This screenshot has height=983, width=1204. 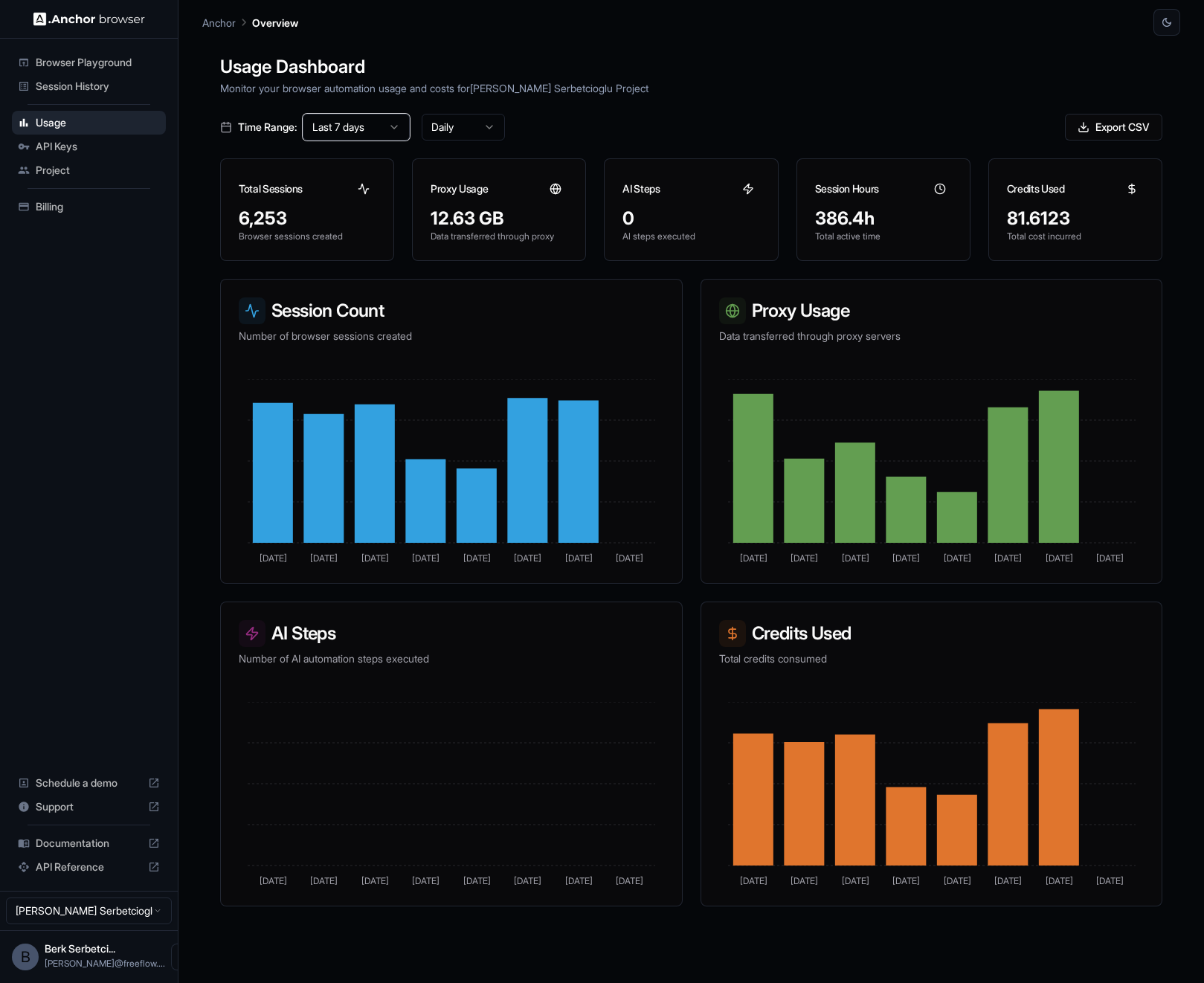 What do you see at coordinates (1075, 218) in the screenshot?
I see `div: 81.6123` at bounding box center [1075, 218].